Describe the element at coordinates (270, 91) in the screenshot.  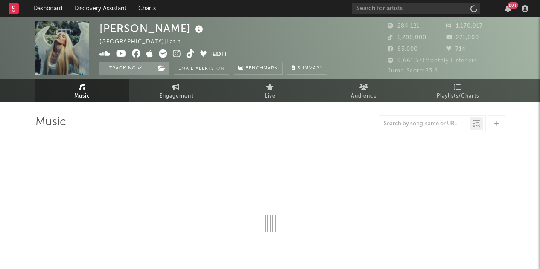
I see `a: Live` at that location.